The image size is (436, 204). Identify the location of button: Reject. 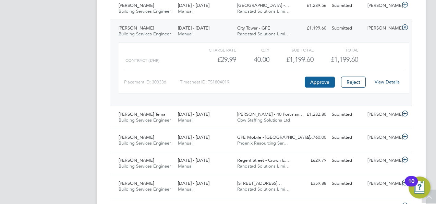
(353, 82).